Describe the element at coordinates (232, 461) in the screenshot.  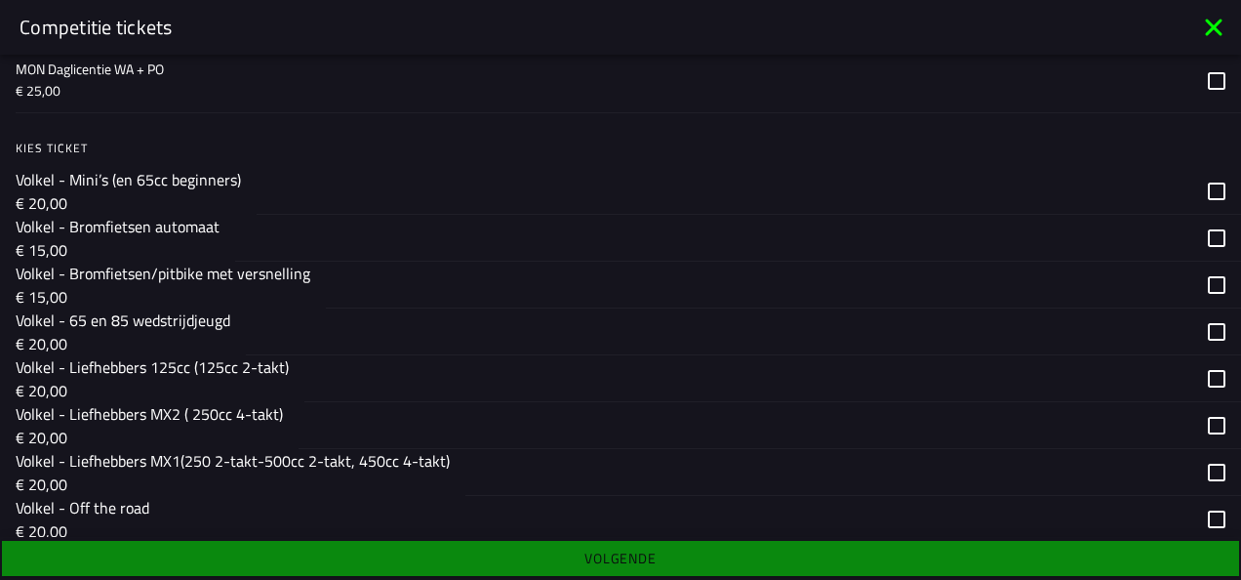
I see `p: Volkel - Liefhebbers MX1(250 2-takt-500cc 2-takt, 450cc 4-takt)` at that location.